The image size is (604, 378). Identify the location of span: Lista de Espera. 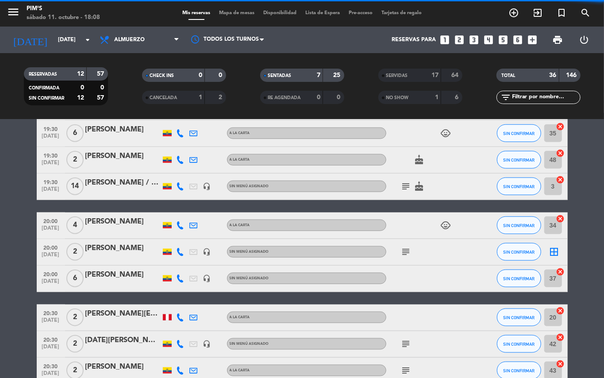
(323, 13).